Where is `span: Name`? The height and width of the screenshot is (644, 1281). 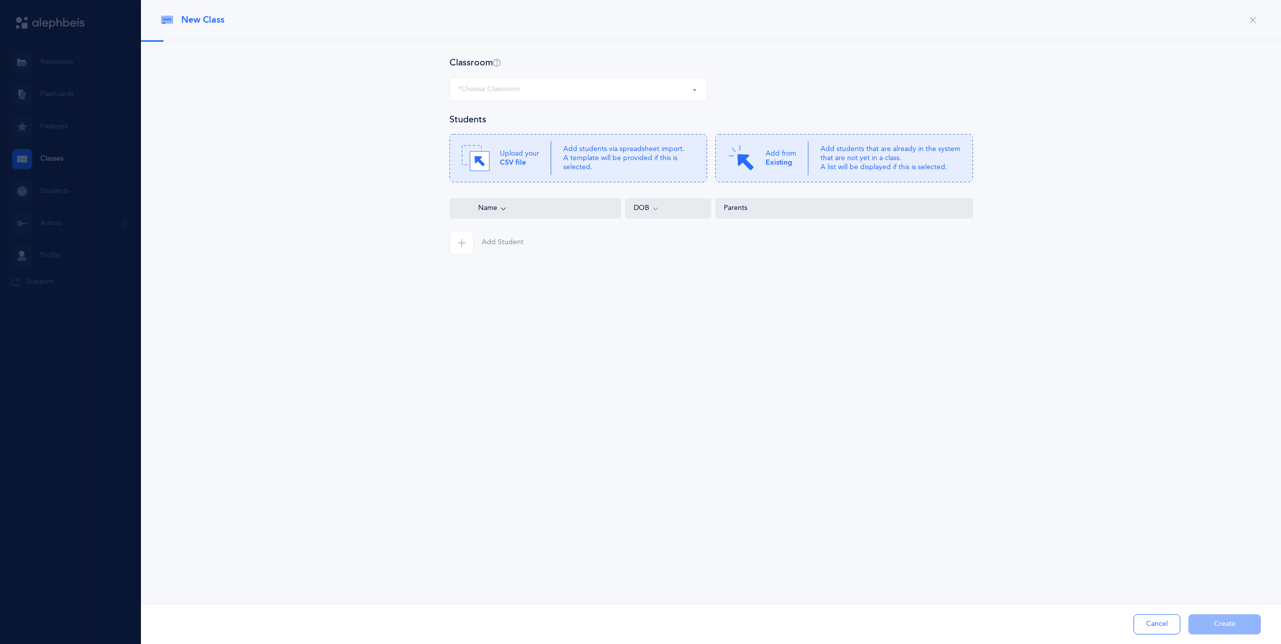
span: Name is located at coordinates (478, 208).